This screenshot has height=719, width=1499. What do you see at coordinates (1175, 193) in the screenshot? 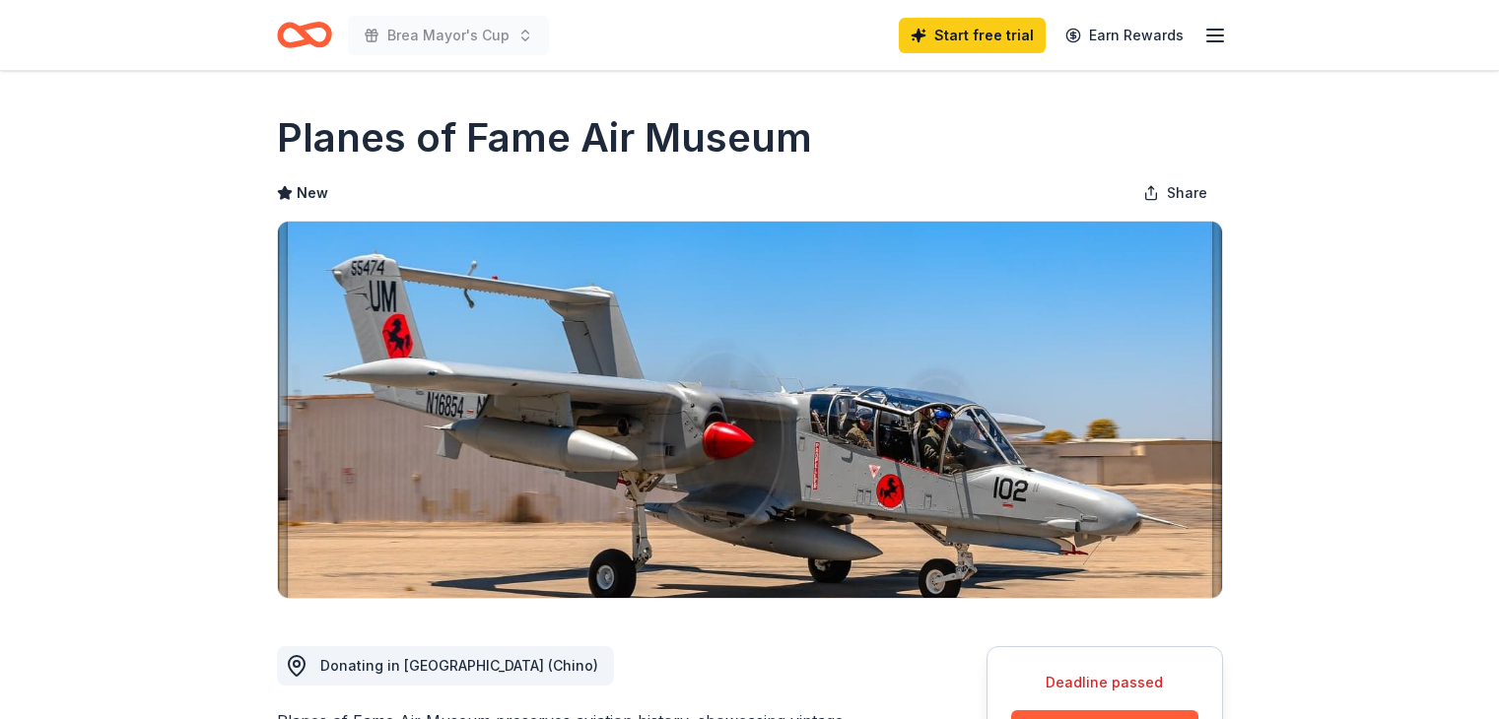
I see `button: Share` at bounding box center [1175, 193].